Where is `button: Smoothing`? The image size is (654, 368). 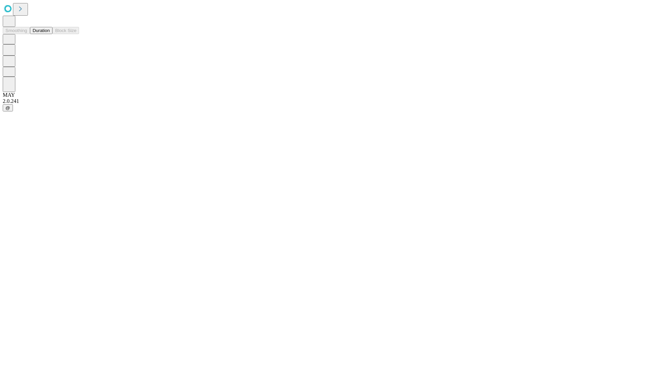 button: Smoothing is located at coordinates (16, 30).